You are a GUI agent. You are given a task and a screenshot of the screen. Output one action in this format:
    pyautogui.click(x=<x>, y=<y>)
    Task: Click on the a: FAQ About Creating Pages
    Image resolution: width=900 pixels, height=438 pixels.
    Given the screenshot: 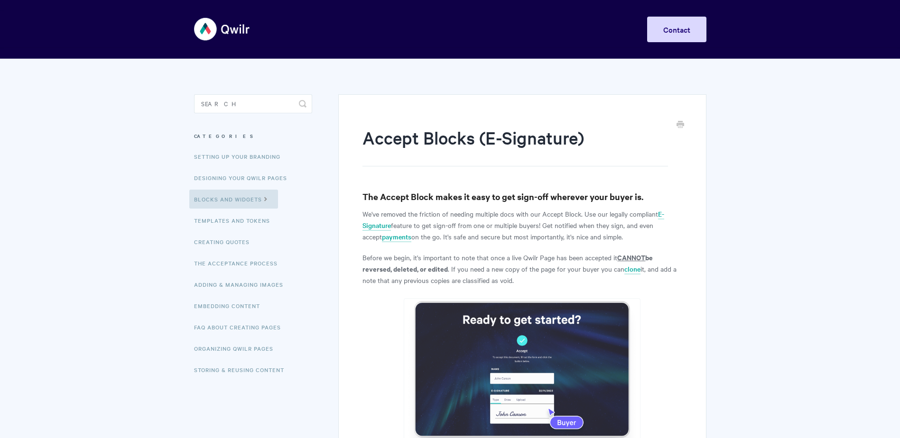 What is the action you would take?
    pyautogui.click(x=241, y=327)
    